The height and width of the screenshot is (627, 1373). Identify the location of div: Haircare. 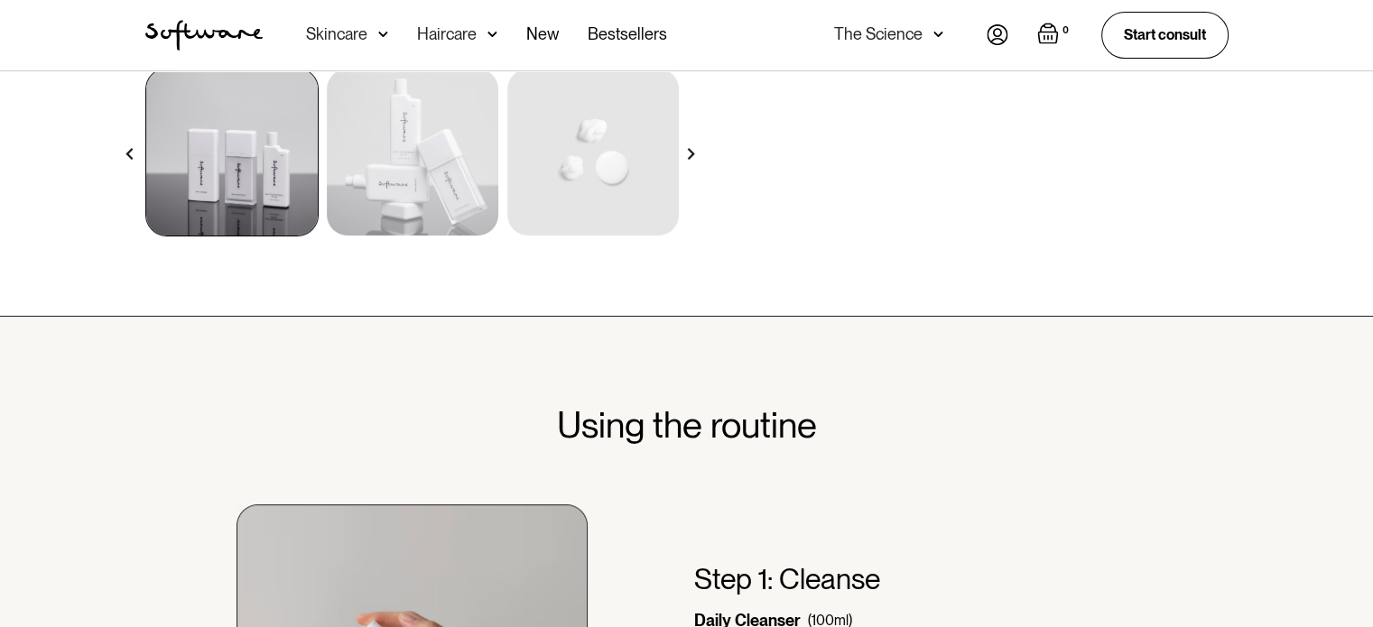
(447, 34).